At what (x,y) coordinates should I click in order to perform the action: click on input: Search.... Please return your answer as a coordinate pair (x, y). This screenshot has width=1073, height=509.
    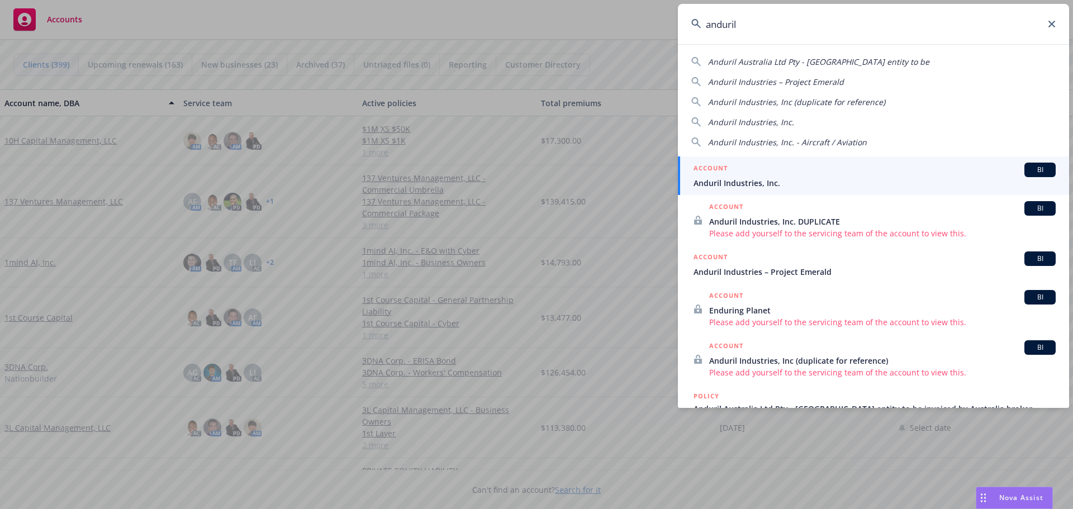
    Looking at the image, I should click on (873, 24).